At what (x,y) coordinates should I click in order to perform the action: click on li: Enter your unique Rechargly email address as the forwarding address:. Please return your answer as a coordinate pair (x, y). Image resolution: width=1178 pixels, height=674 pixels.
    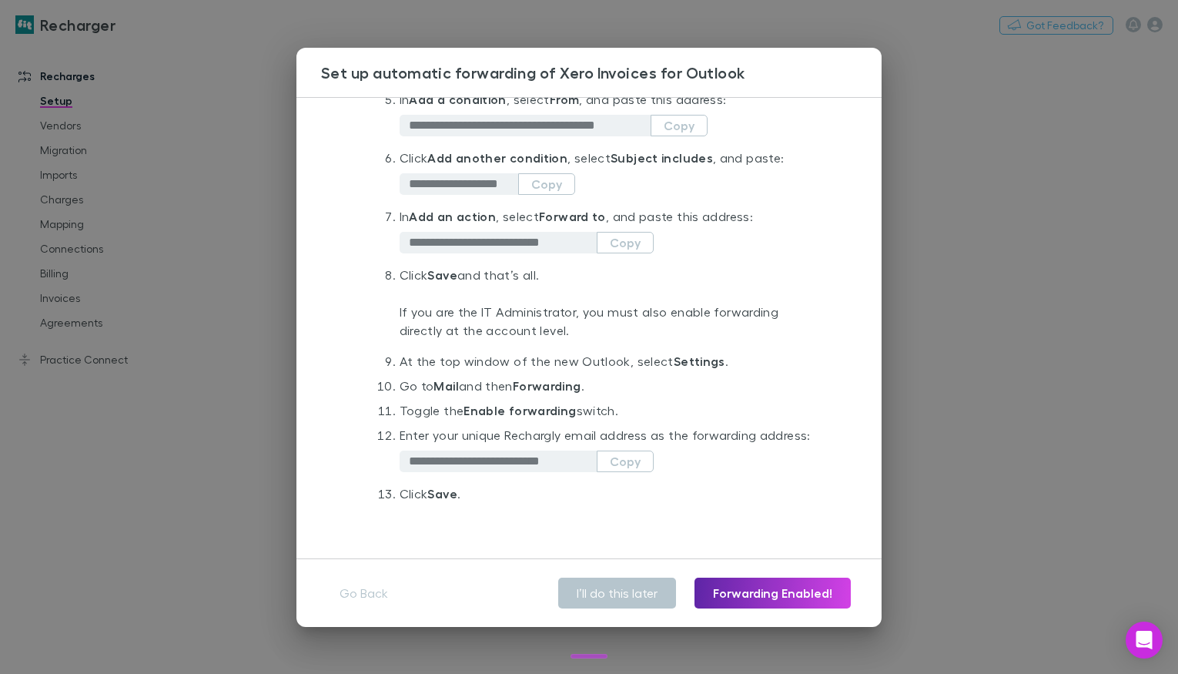
    Looking at the image, I should click on (612, 455).